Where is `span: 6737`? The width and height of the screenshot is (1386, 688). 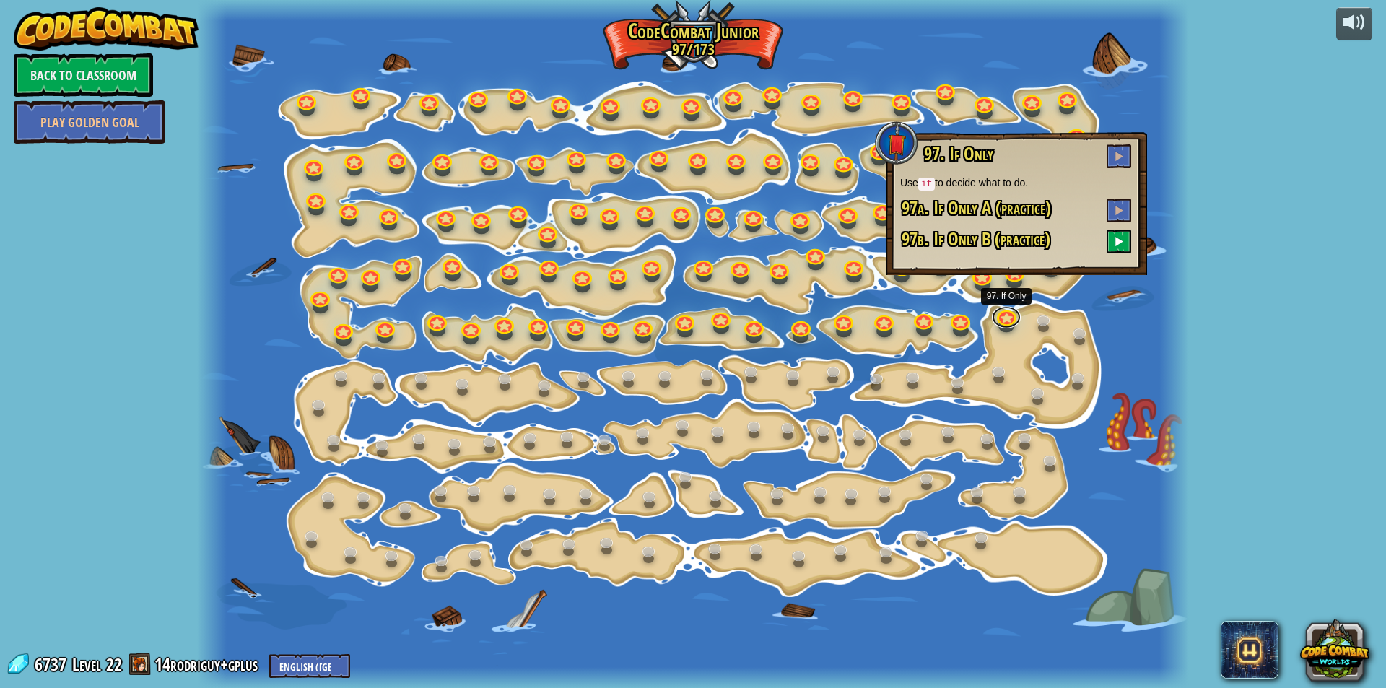 span: 6737 is located at coordinates (53, 664).